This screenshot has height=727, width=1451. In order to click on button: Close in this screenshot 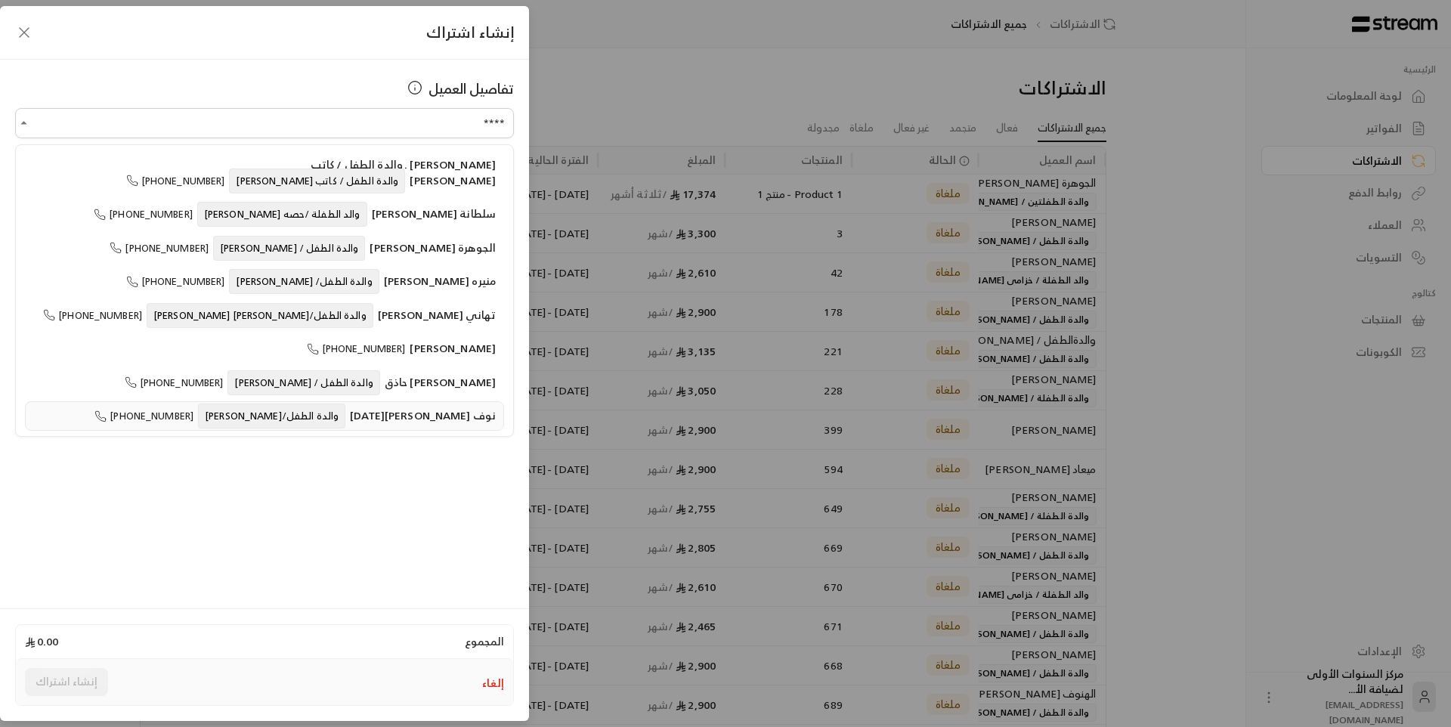, I will do `click(24, 123)`.